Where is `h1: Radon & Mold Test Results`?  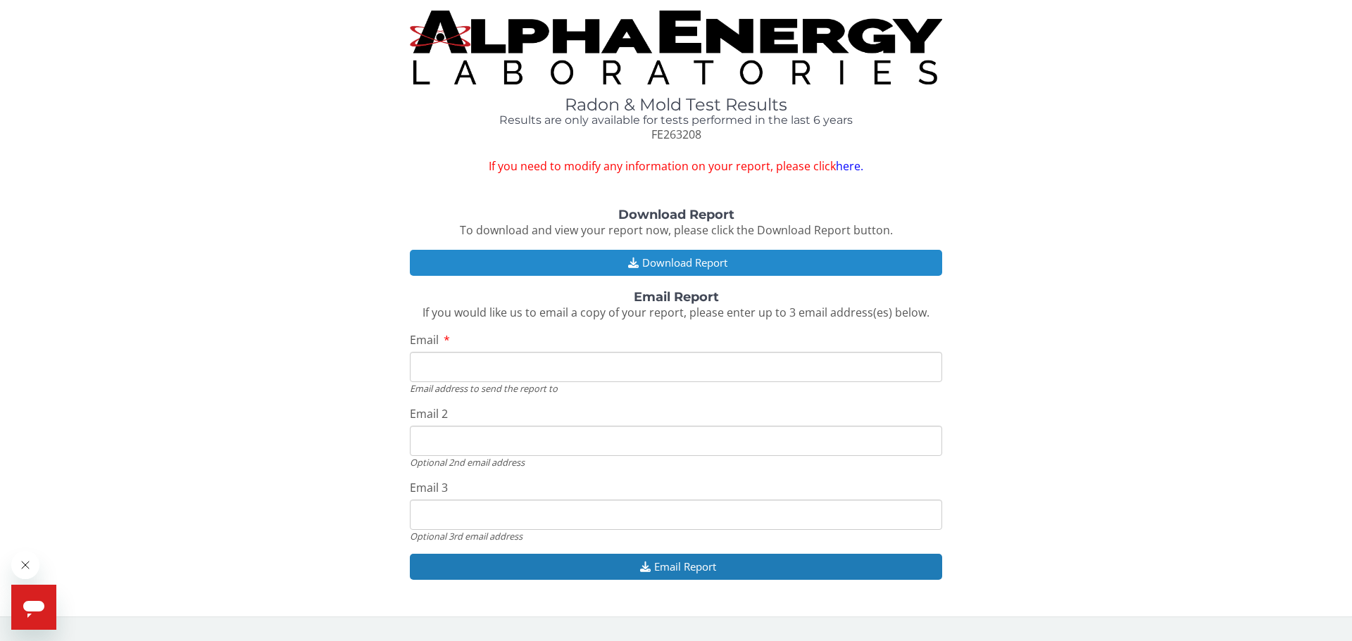
h1: Radon & Mold Test Results is located at coordinates (676, 105).